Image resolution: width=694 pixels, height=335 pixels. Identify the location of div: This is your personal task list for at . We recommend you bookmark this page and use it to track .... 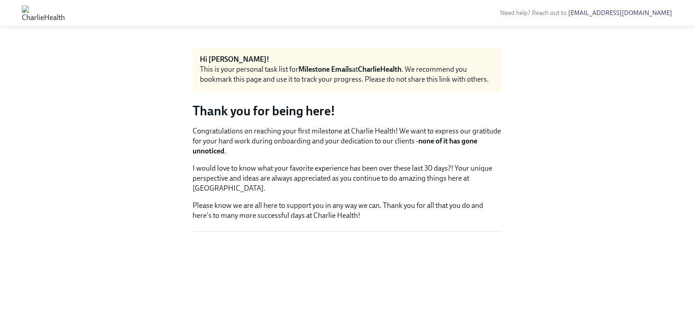
(347, 74).